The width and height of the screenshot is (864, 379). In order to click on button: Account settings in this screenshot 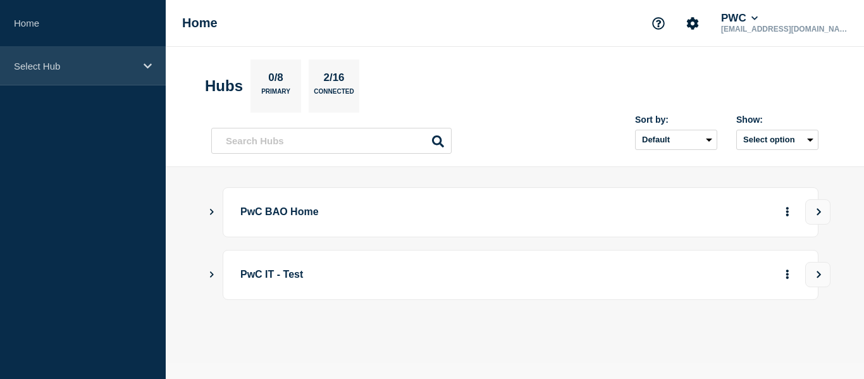, I will do `click(693, 23)`.